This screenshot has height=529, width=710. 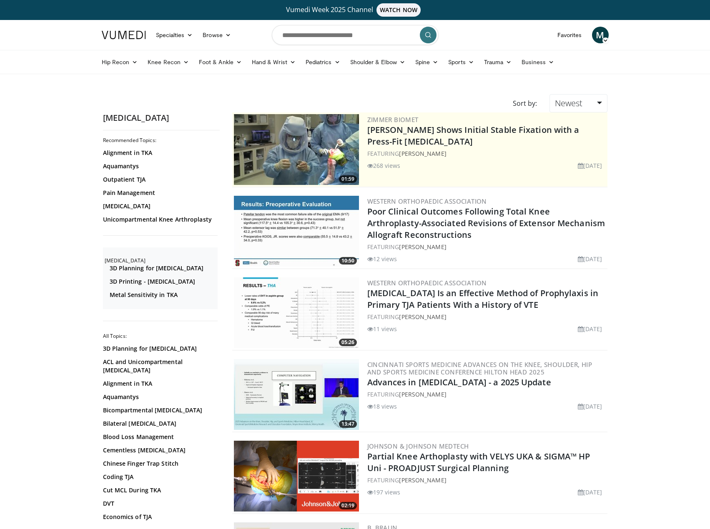 I want to click on a: Partial Knee Arthoplasty with VELYS UKA & SIGMA™ HP Uni - PROADJUST Surgical Planning, so click(x=478, y=462).